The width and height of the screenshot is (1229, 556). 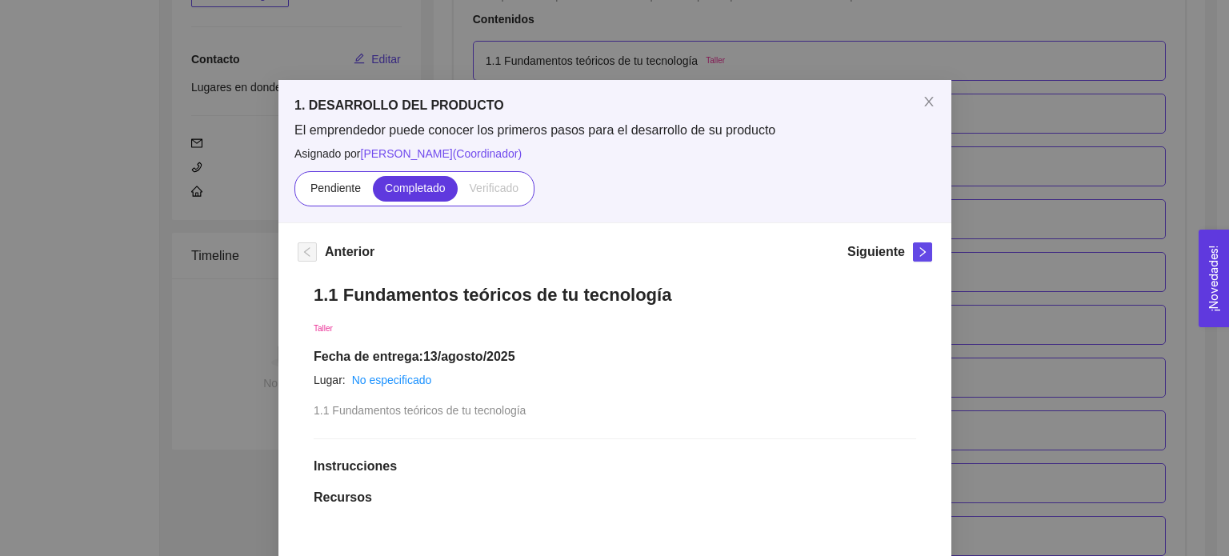 I want to click on h5: 1. DESARROLLO DEL PRODUCTO, so click(x=614, y=106).